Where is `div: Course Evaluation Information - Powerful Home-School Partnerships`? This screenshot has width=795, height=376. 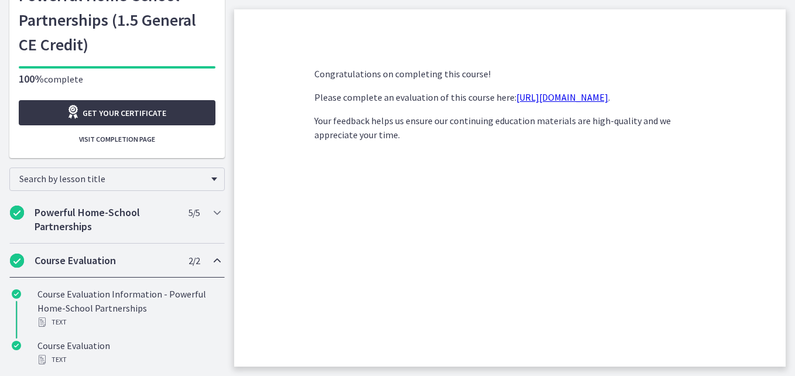 div: Course Evaluation Information - Powerful Home-School Partnerships is located at coordinates (129, 308).